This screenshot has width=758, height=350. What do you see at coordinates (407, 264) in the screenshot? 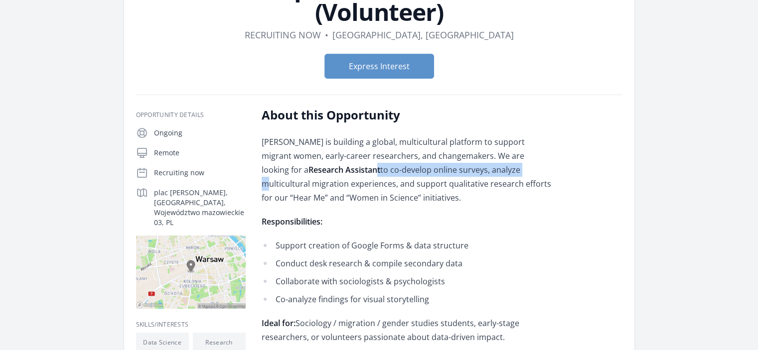
I see `li: Conduct desk research & compile secondary data` at bounding box center [407, 264].